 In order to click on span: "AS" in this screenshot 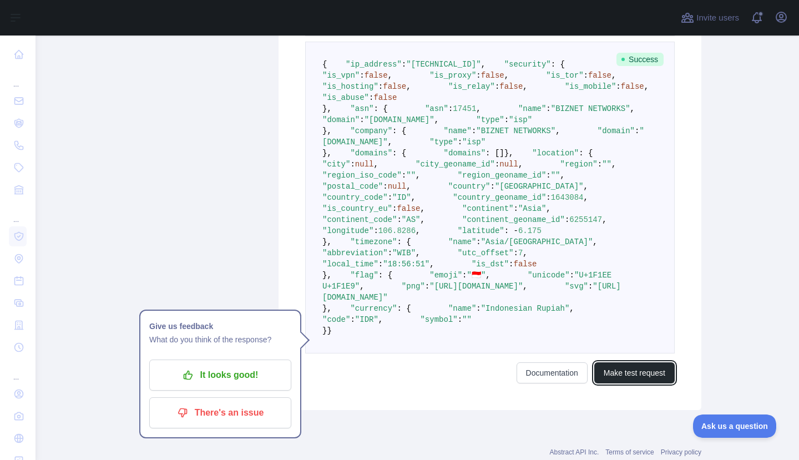, I will do `click(411, 220)`.